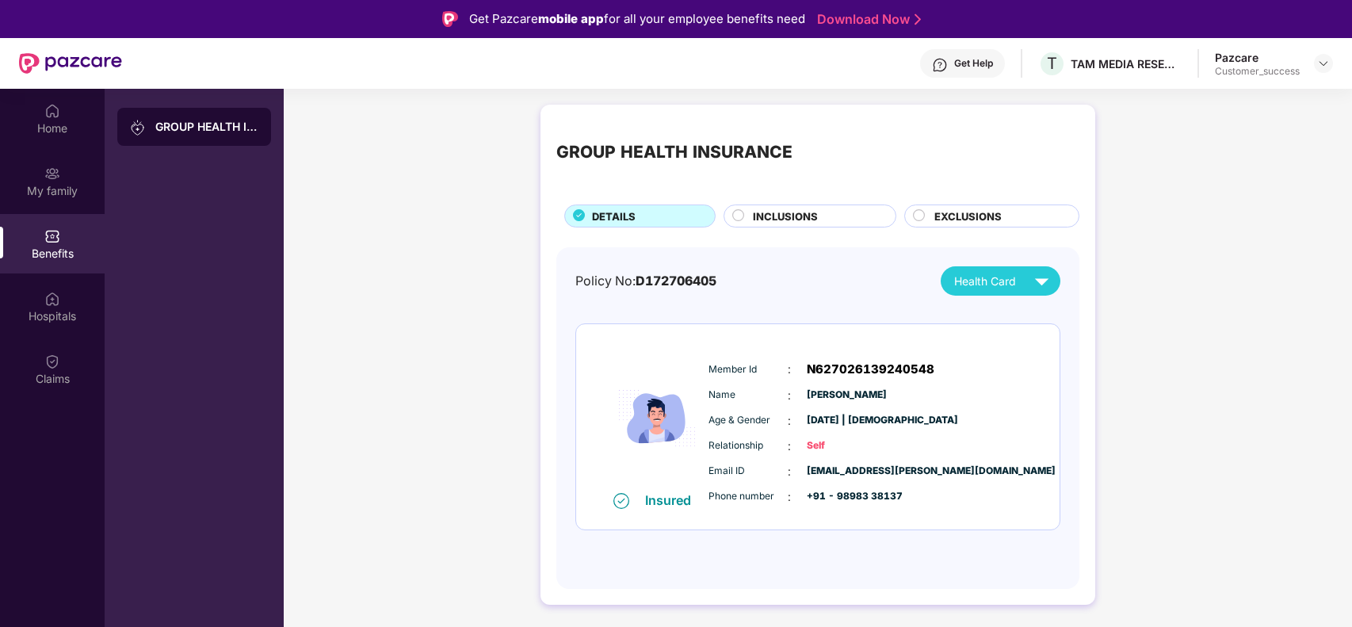  Describe the element at coordinates (1257, 71) in the screenshot. I see `div: Customer_success` at that location.